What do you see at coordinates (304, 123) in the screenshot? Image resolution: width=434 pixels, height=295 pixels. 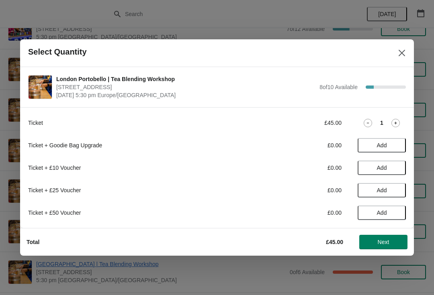 I see `div: £45.00` at bounding box center [304, 123].